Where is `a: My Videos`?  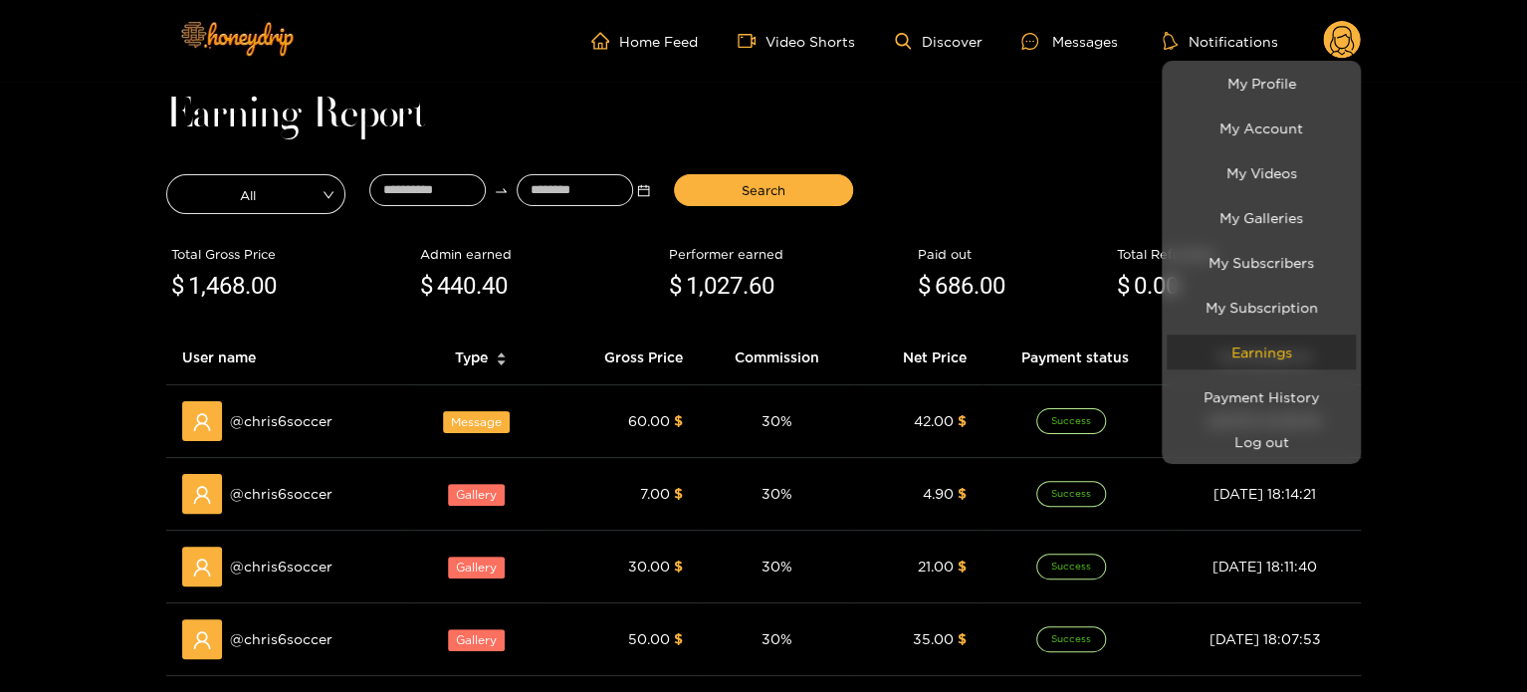 a: My Videos is located at coordinates (1261, 172).